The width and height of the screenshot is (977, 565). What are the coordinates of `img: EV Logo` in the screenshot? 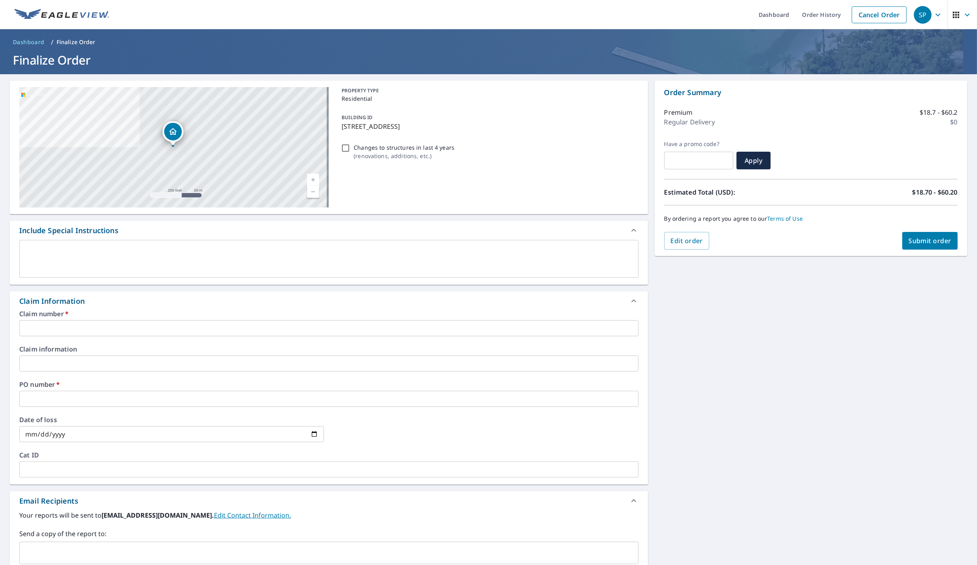 It's located at (62, 15).